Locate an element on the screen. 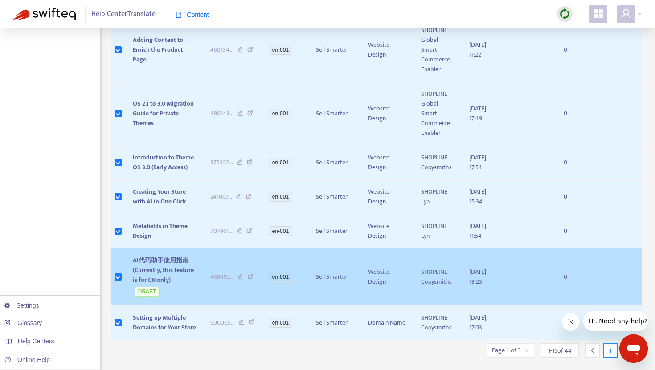  span: 900005 ... is located at coordinates (222, 323).